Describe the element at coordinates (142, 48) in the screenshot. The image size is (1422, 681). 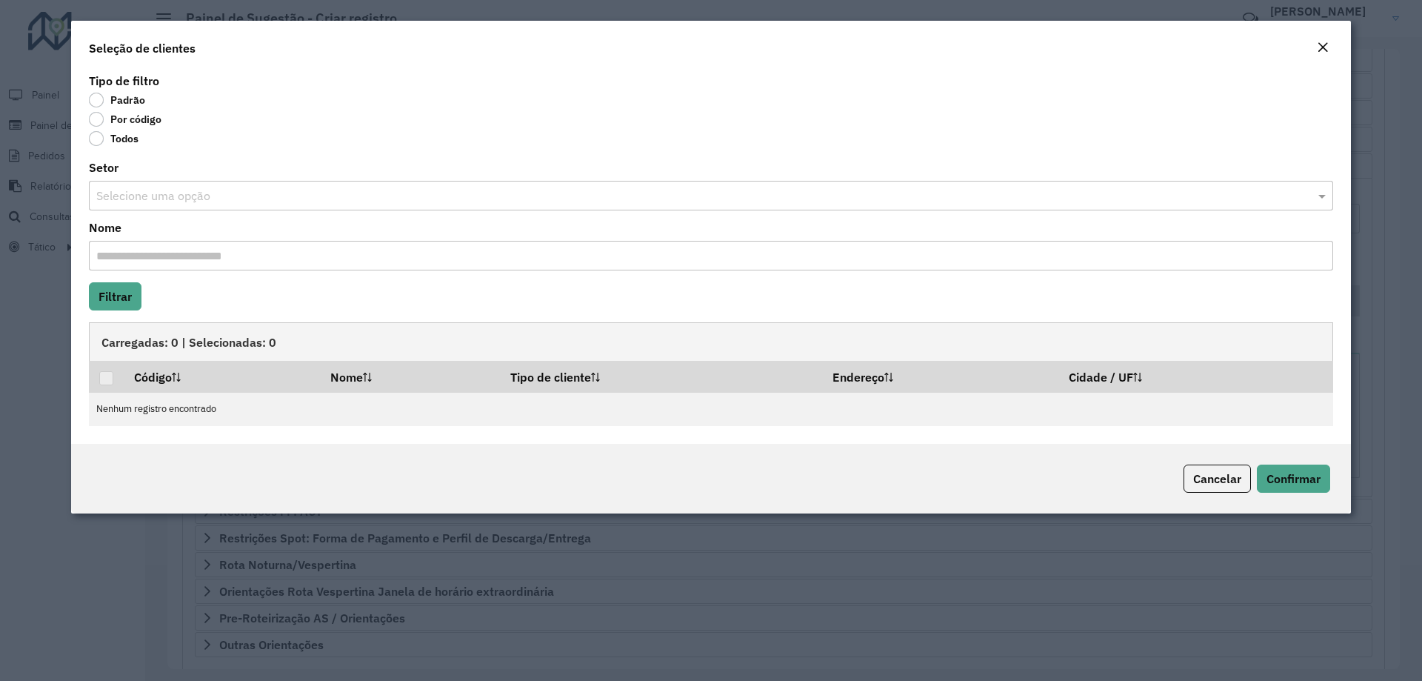
I see `h4: Seleção de clientes` at that location.